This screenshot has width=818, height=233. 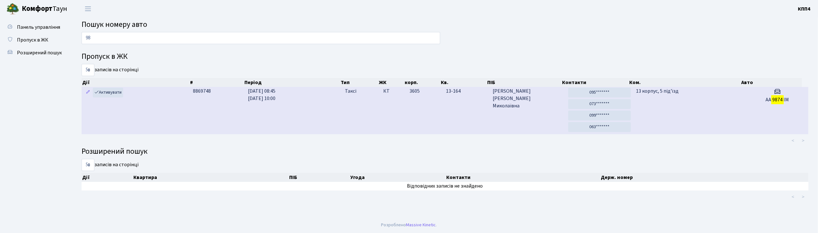 What do you see at coordinates (409, 225) in the screenshot?
I see `div: Розроблено .` at bounding box center [409, 225].